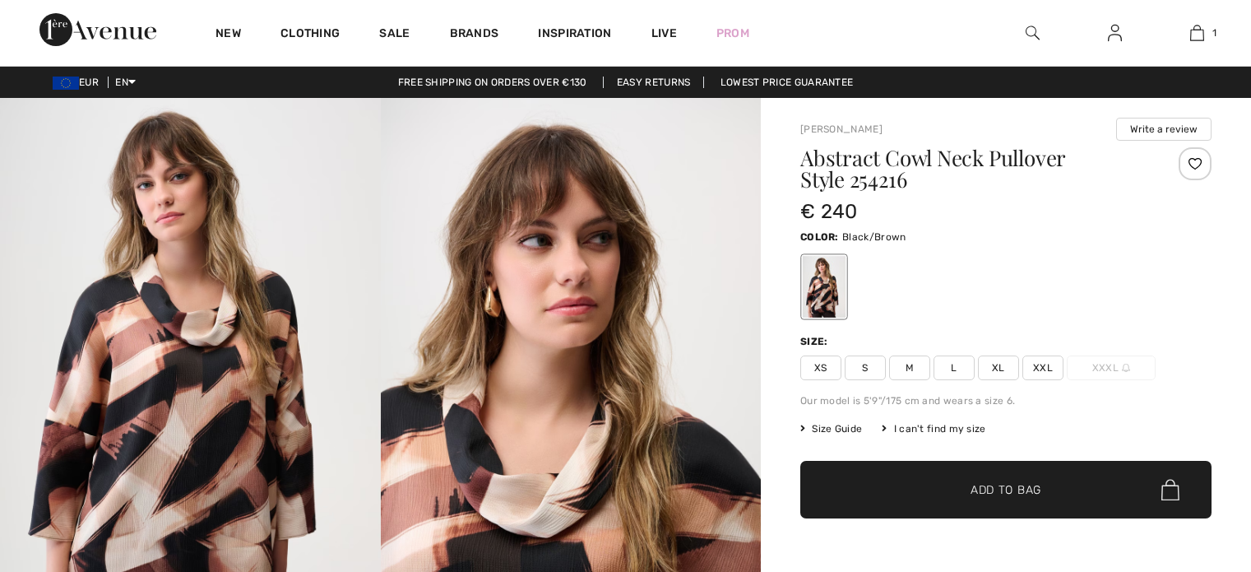 This screenshot has width=1251, height=572. I want to click on a: Lowest Price Guarantee, so click(787, 82).